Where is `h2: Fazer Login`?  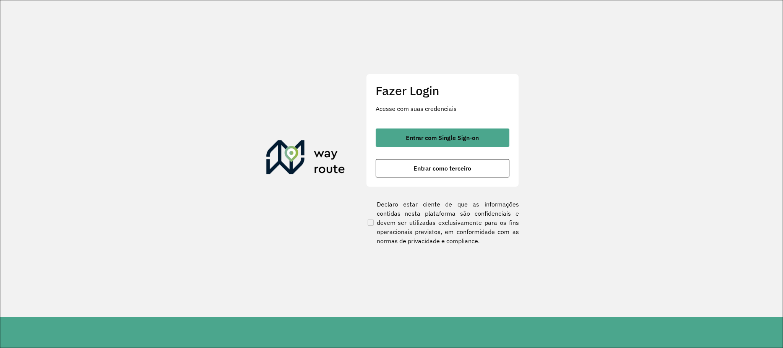
h2: Fazer Login is located at coordinates (442, 91).